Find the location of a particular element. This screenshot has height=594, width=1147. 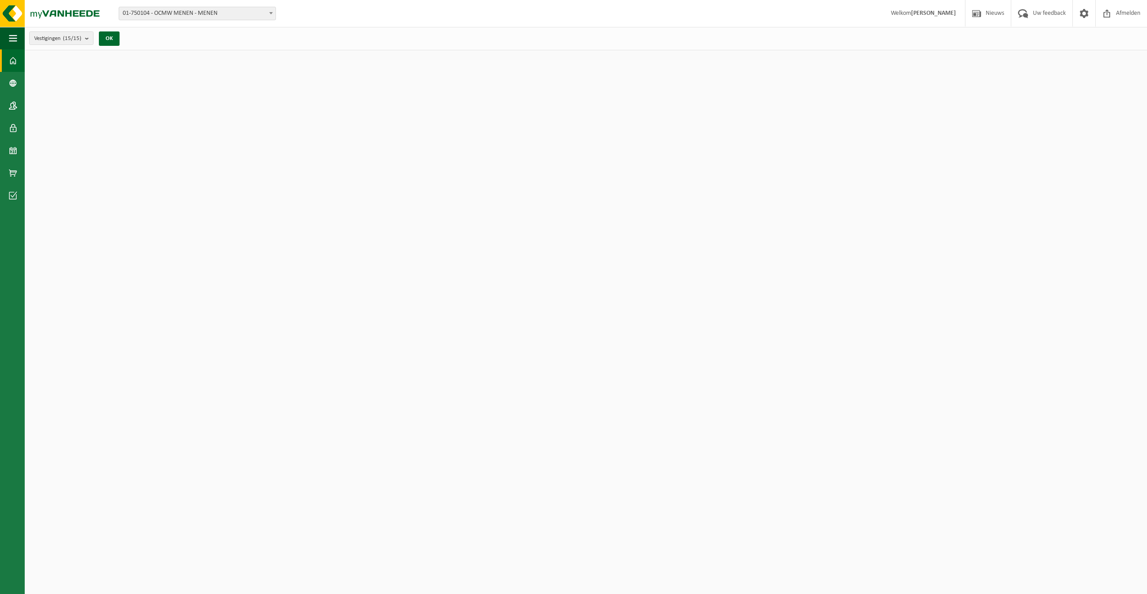

button: Vestigingen(15/15) is located at coordinates (61, 38).